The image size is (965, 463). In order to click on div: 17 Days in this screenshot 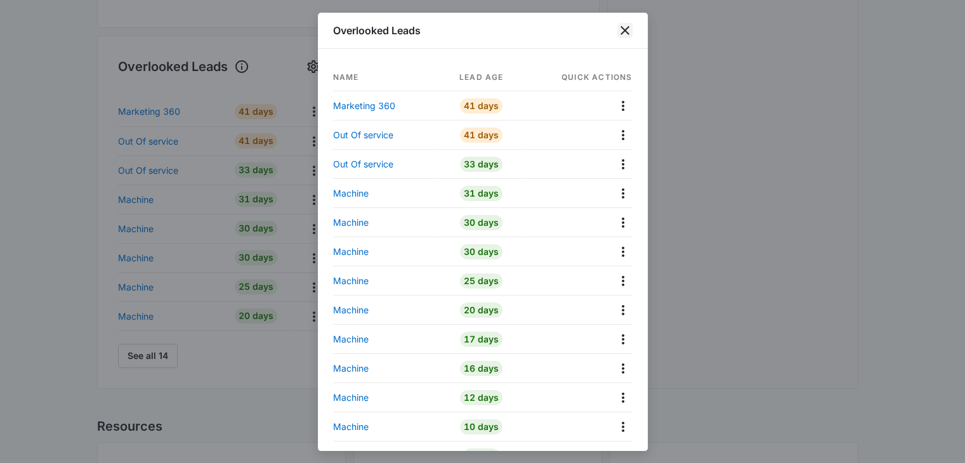, I will do `click(481, 339)`.